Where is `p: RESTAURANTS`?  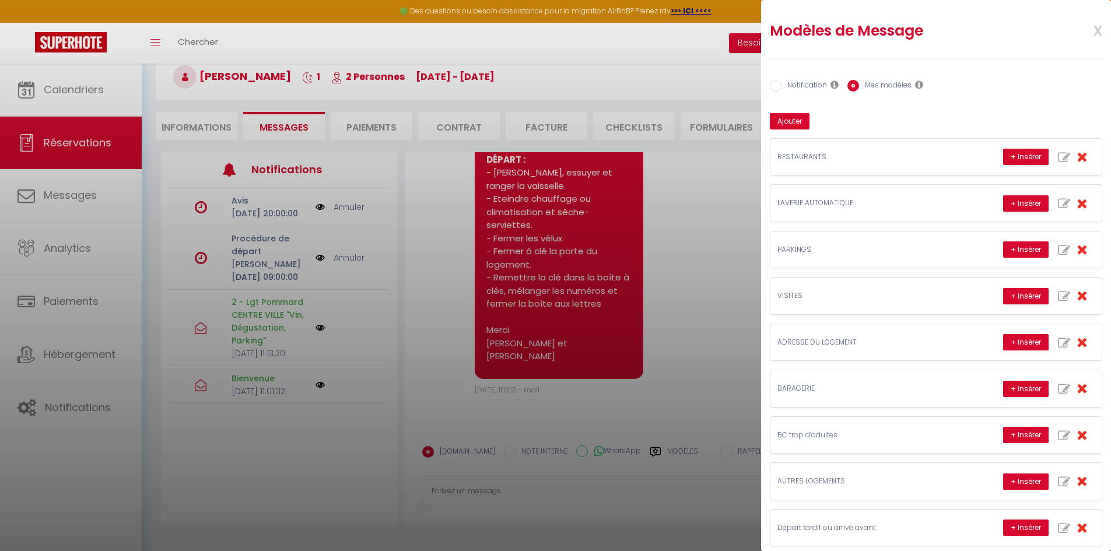
p: RESTAURANTS is located at coordinates (865, 157).